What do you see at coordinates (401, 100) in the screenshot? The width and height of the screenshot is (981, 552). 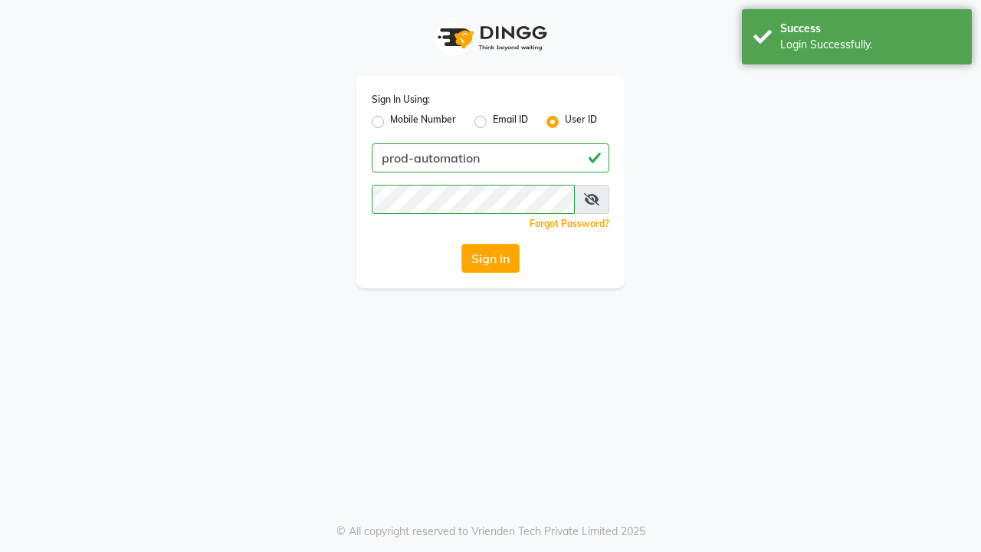 I see `label: Sign In Using:` at bounding box center [401, 100].